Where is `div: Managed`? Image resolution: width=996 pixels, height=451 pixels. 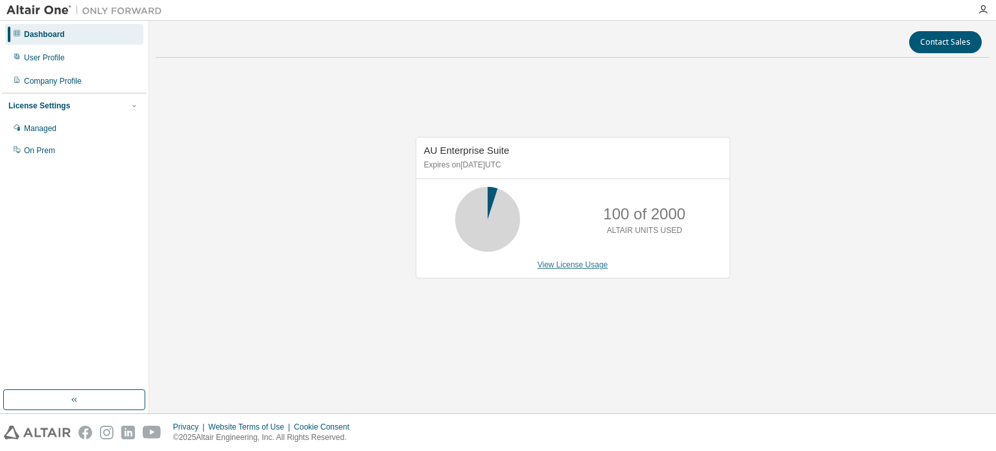
div: Managed is located at coordinates (40, 128).